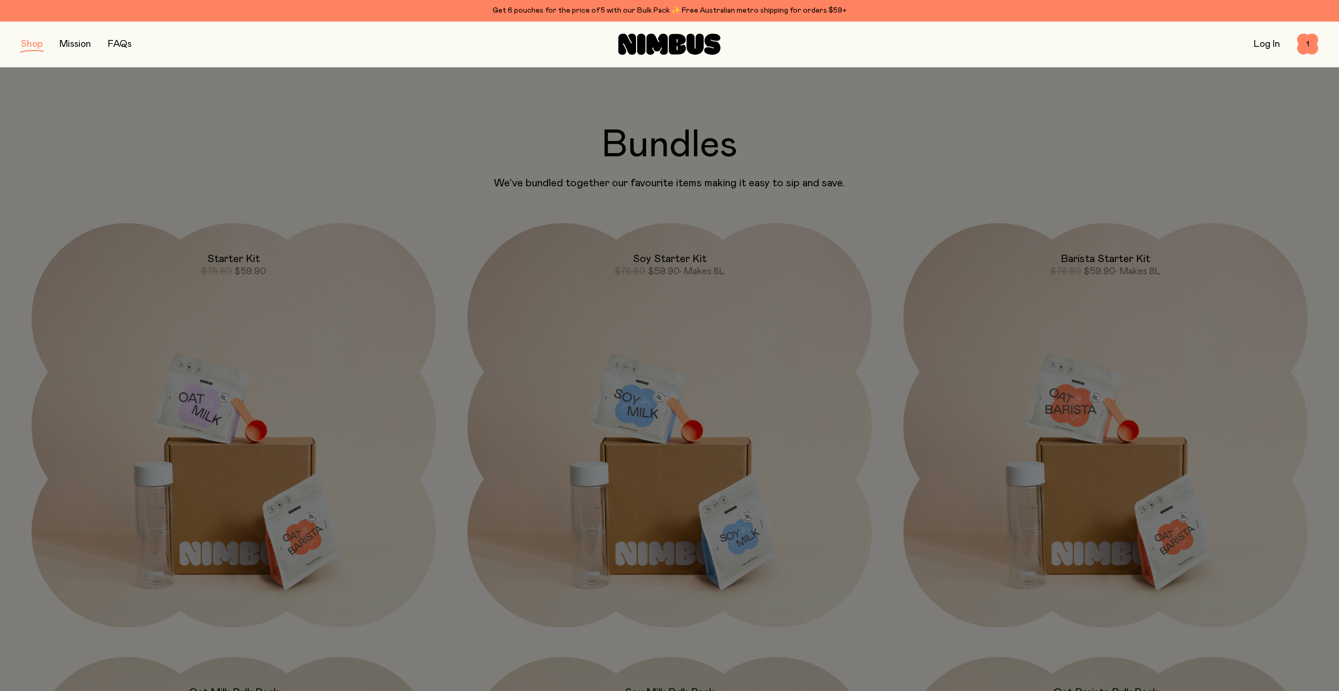 The image size is (1339, 691). Describe the element at coordinates (119, 44) in the screenshot. I see `a: FAQs` at that location.